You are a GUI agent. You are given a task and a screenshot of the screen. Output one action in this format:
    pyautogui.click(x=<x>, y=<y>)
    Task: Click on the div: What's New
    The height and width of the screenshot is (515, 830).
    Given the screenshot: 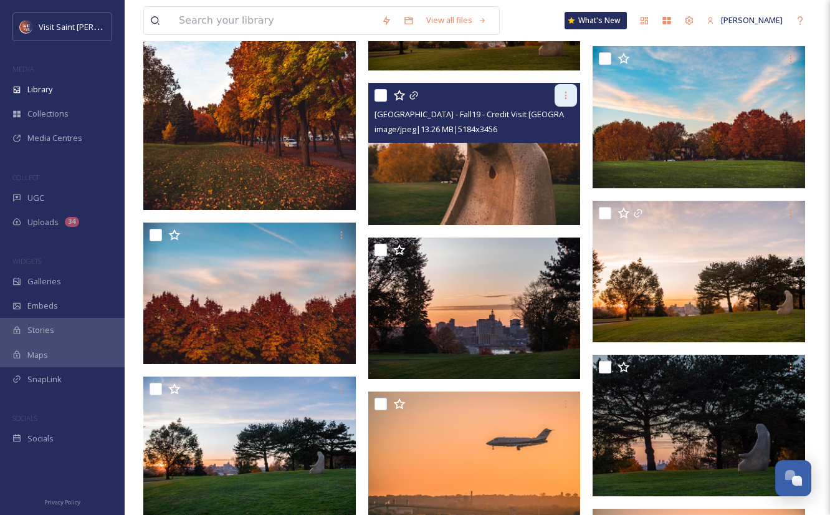 What is the action you would take?
    pyautogui.click(x=596, y=21)
    